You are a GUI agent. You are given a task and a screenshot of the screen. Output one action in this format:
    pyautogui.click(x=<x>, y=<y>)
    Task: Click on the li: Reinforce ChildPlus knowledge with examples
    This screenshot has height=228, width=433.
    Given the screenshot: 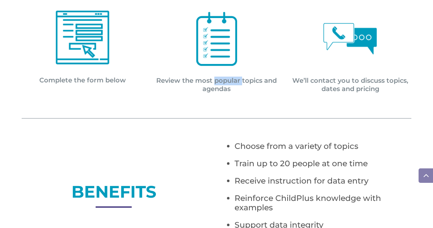 What is the action you would take?
    pyautogui.click(x=323, y=203)
    